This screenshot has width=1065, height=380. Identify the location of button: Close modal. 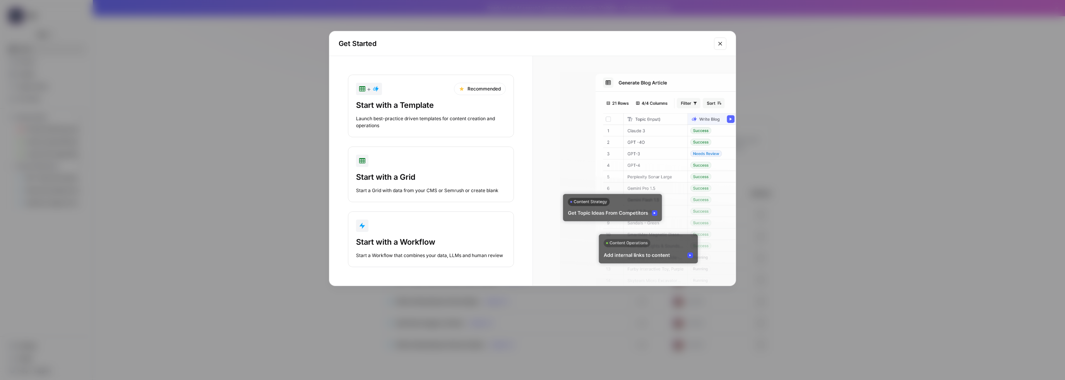
(720, 44).